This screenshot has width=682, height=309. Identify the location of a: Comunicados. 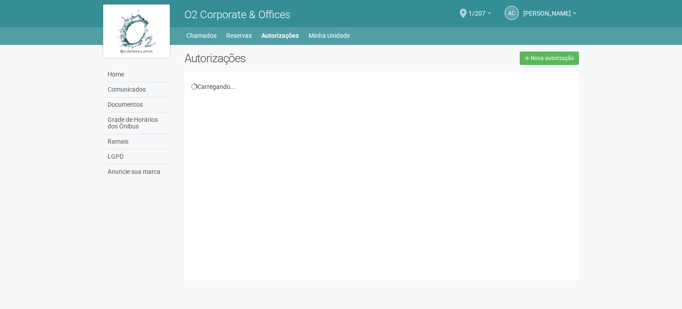
(138, 90).